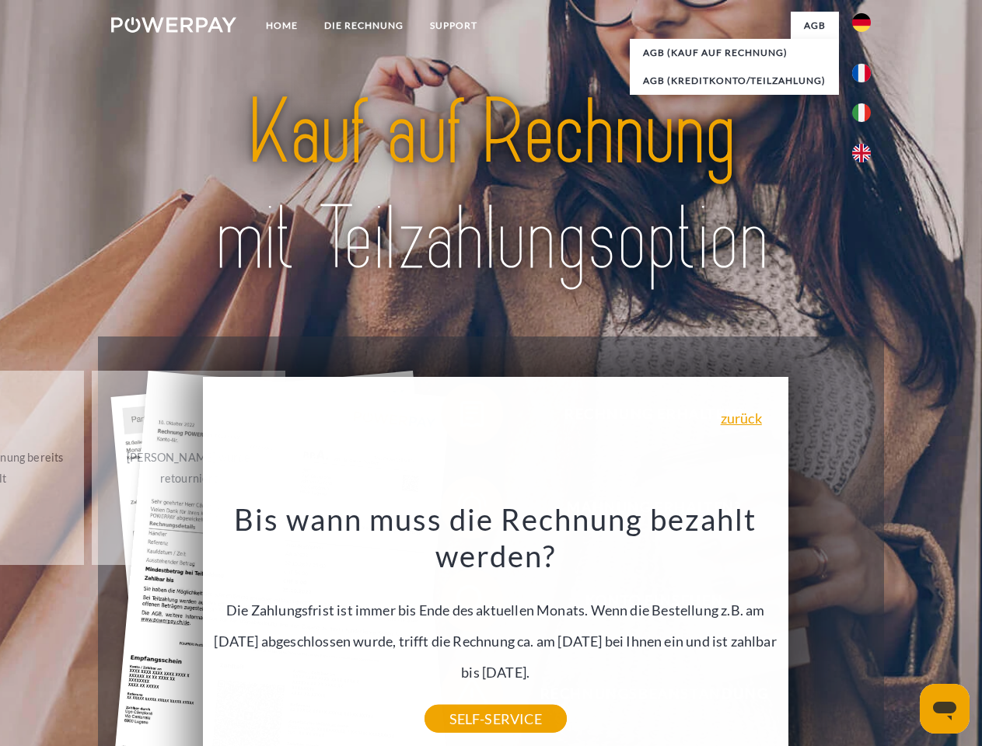  I want to click on img: de, so click(861, 23).